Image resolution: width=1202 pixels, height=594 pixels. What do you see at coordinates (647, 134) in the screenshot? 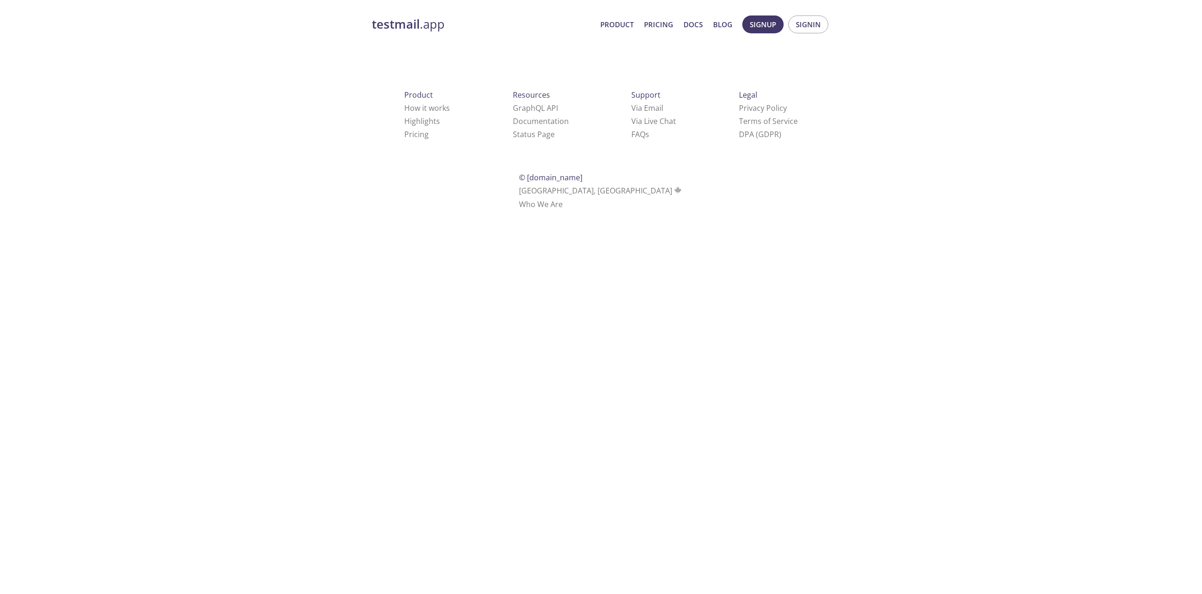
I see `span: s` at bounding box center [647, 134].